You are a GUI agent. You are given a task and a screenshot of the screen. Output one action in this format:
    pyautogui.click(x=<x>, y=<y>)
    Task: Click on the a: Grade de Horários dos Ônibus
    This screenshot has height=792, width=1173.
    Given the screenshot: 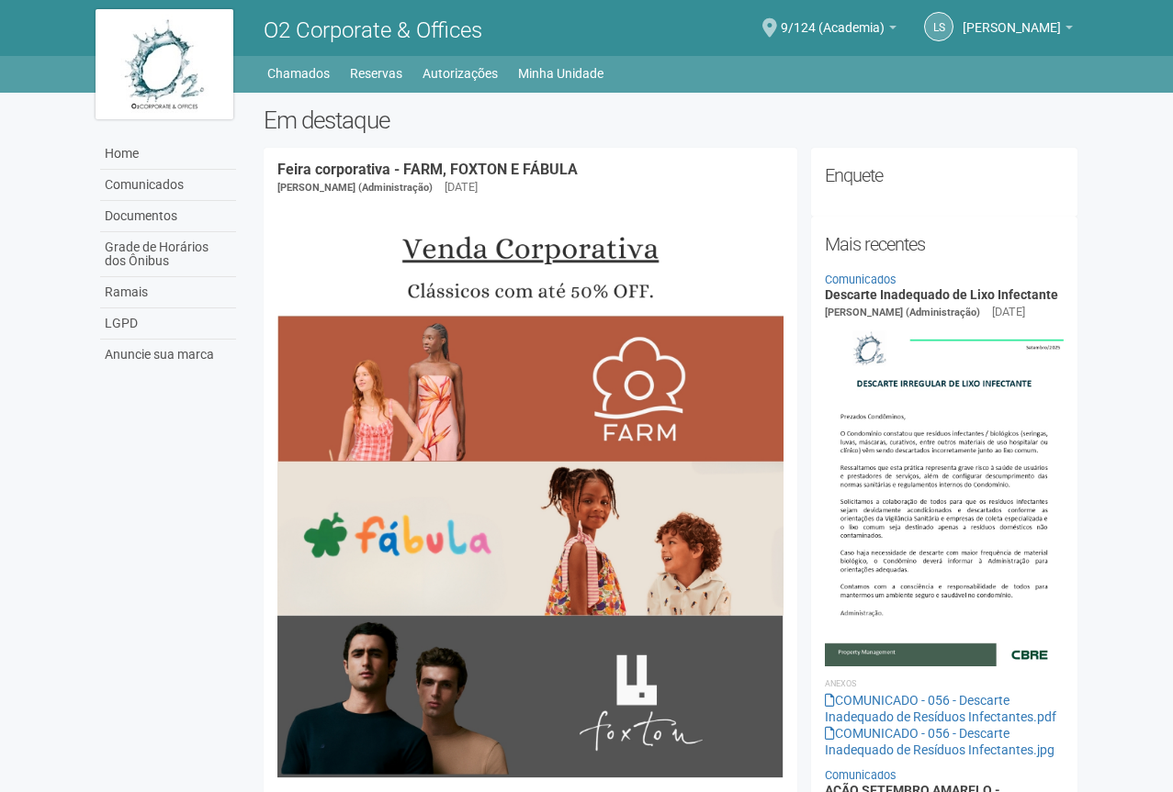 What is the action you would take?
    pyautogui.click(x=168, y=254)
    